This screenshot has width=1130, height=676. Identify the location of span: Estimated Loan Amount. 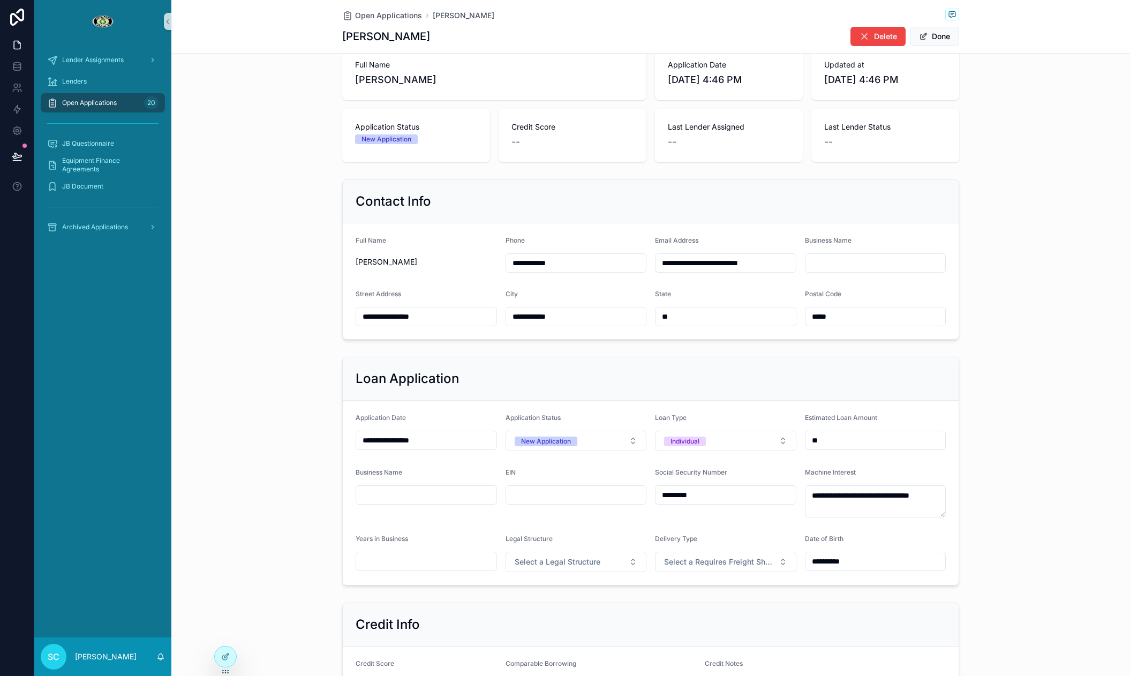
(841, 417).